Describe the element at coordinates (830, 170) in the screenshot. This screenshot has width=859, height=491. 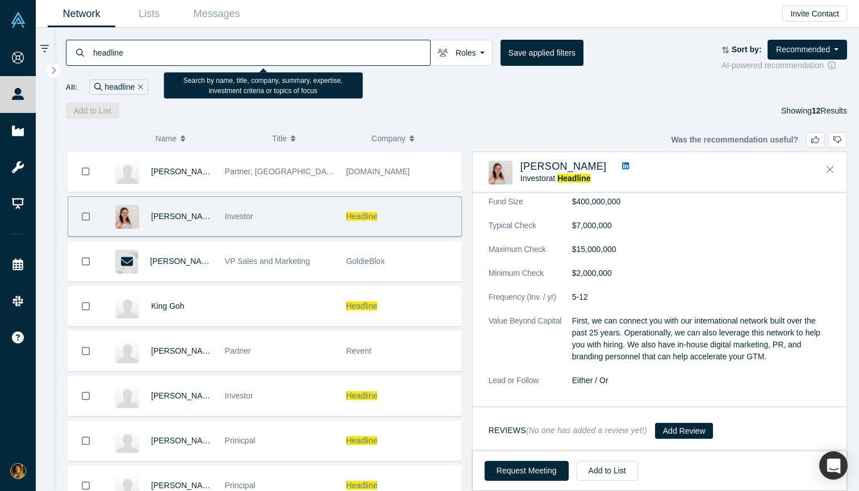
I see `button: Close` at that location.